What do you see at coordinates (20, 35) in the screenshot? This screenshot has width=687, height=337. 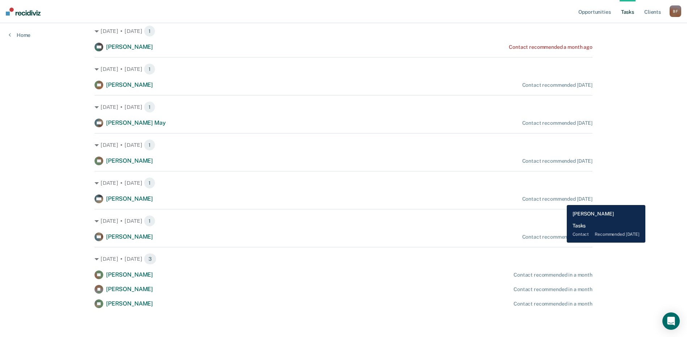 I see `a: Home` at bounding box center [20, 35].